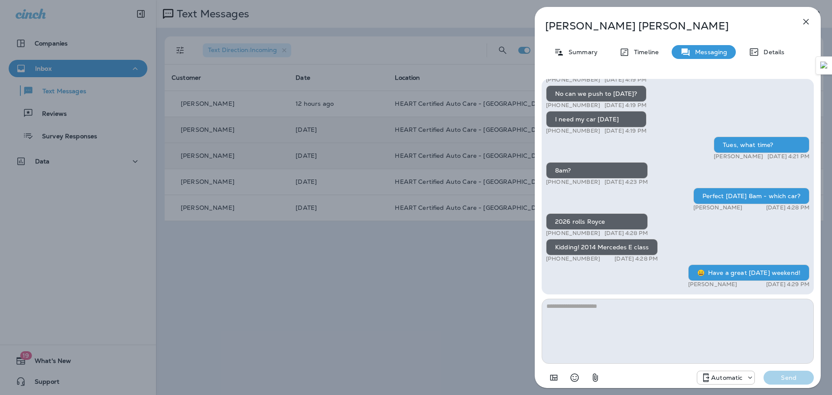 This screenshot has height=395, width=832. Describe the element at coordinates (709, 52) in the screenshot. I see `p: Messaging` at that location.